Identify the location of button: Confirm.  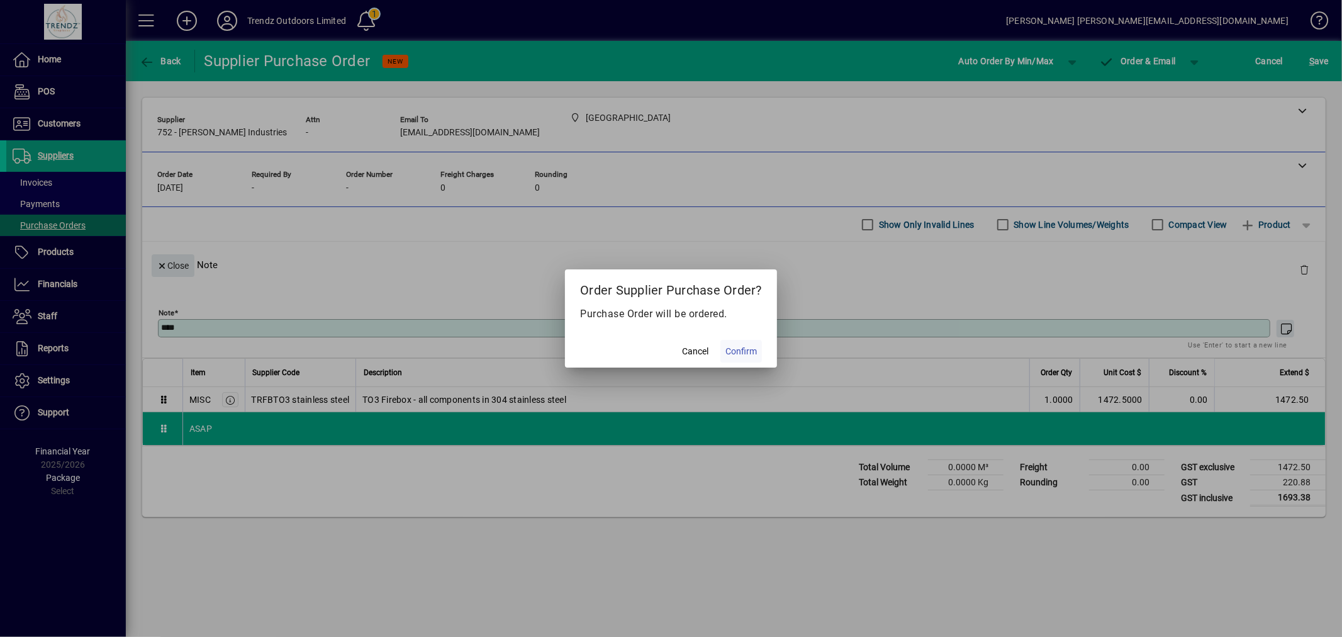
(741, 351).